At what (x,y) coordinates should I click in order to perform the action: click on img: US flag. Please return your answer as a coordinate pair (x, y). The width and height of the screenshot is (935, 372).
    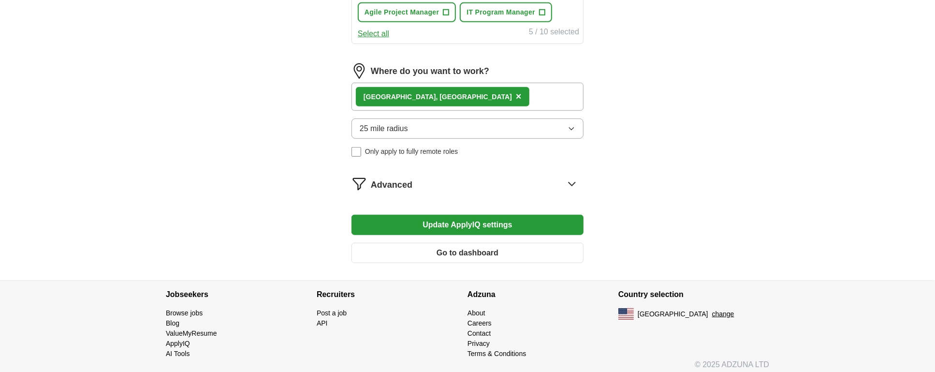
    Looking at the image, I should click on (626, 314).